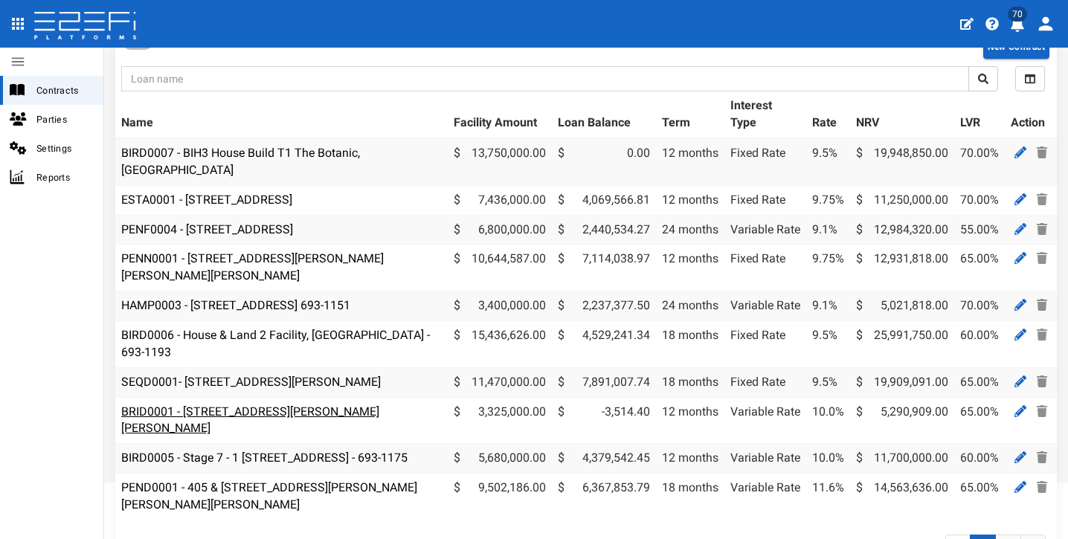 Image resolution: width=1068 pixels, height=539 pixels. I want to click on td: 9,502,186.00, so click(500, 497).